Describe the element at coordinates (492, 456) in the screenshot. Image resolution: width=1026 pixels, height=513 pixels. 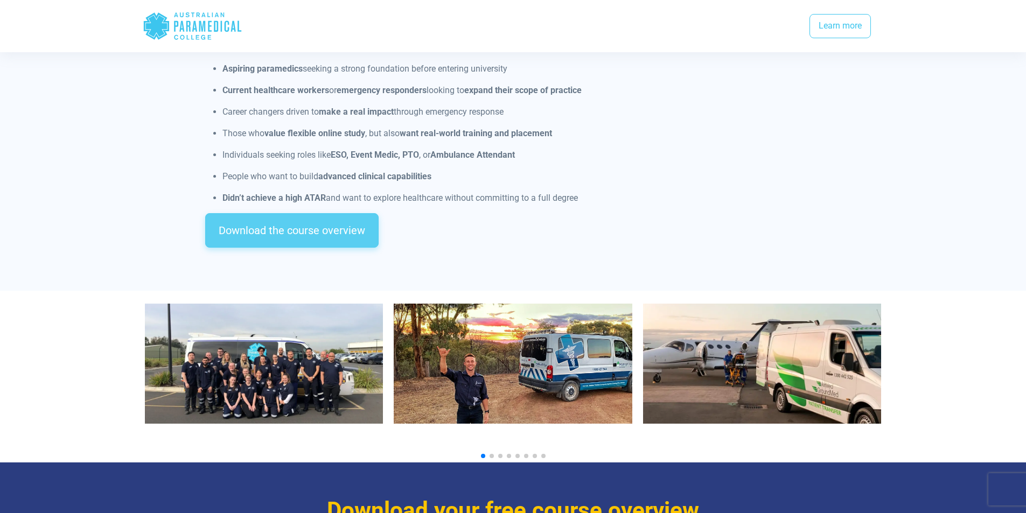
I see `span: Go to slide 2` at that location.